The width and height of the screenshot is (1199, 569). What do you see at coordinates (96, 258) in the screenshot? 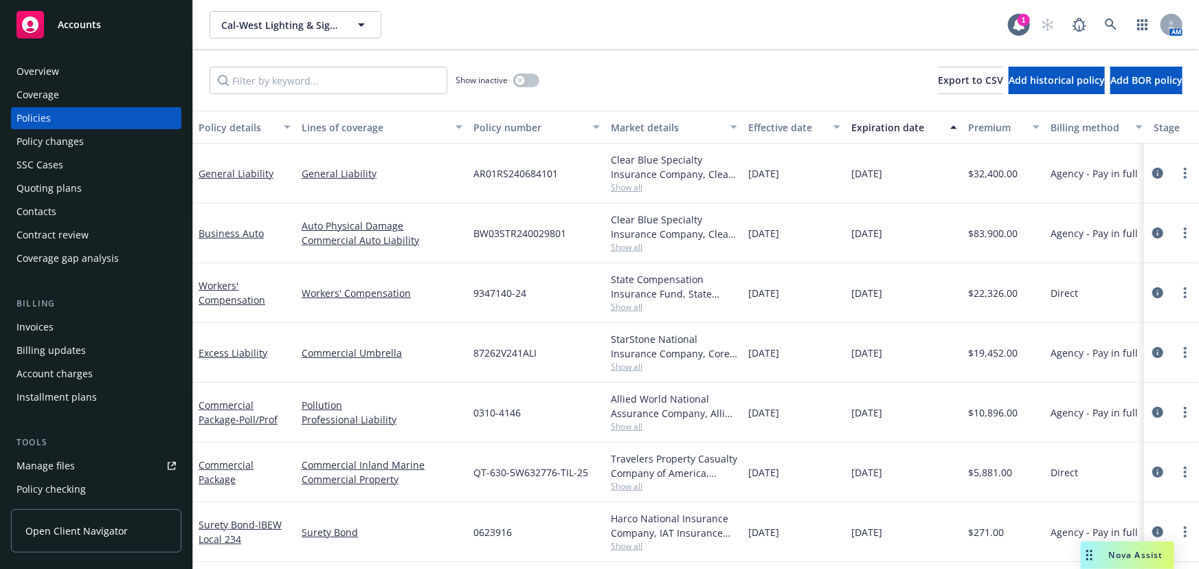
I see `a: Coverage gap analysis` at bounding box center [96, 258].